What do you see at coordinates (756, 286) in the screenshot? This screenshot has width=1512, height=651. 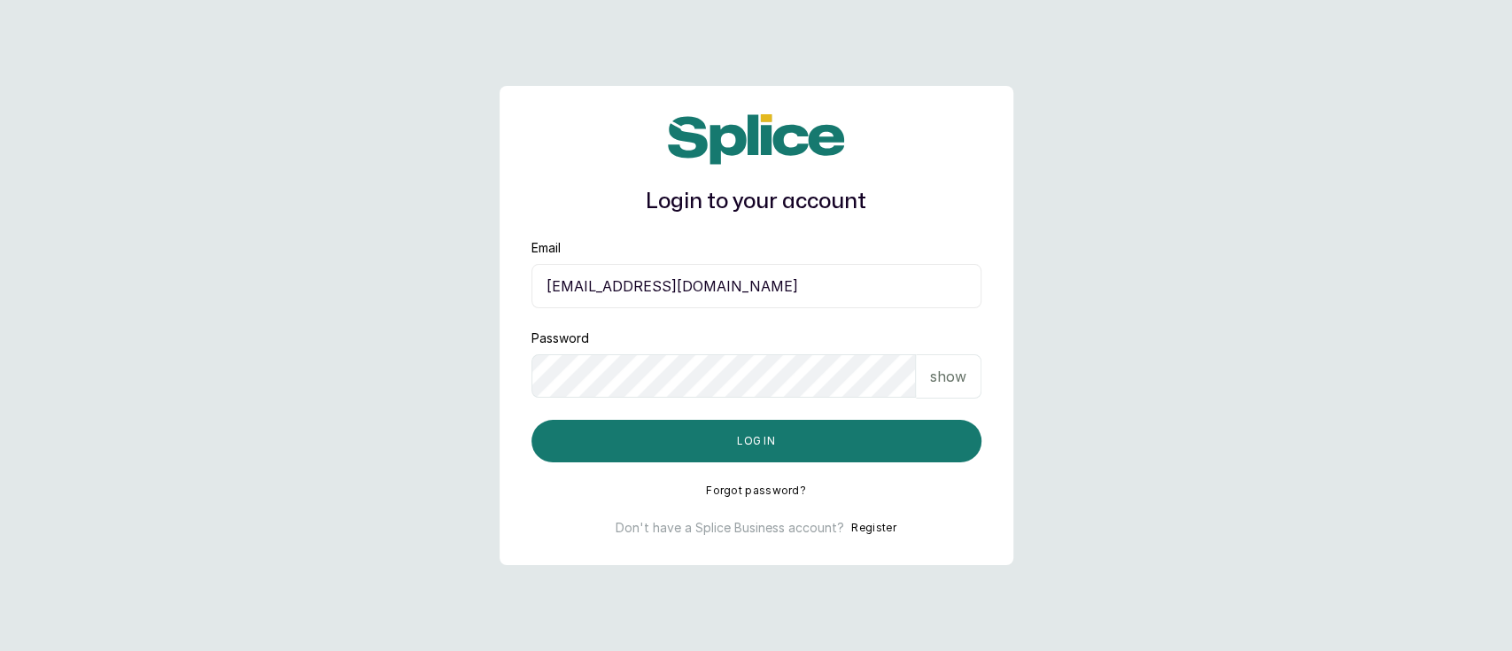 I see `input: email@acme.com` at bounding box center [756, 286].